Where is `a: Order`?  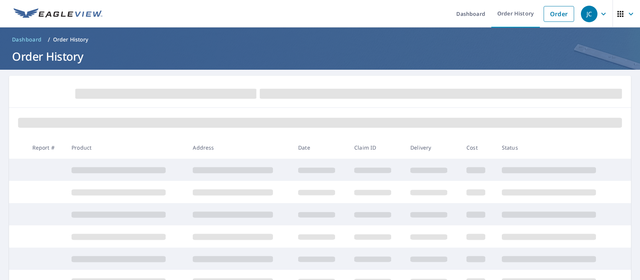 a: Order is located at coordinates (558, 14).